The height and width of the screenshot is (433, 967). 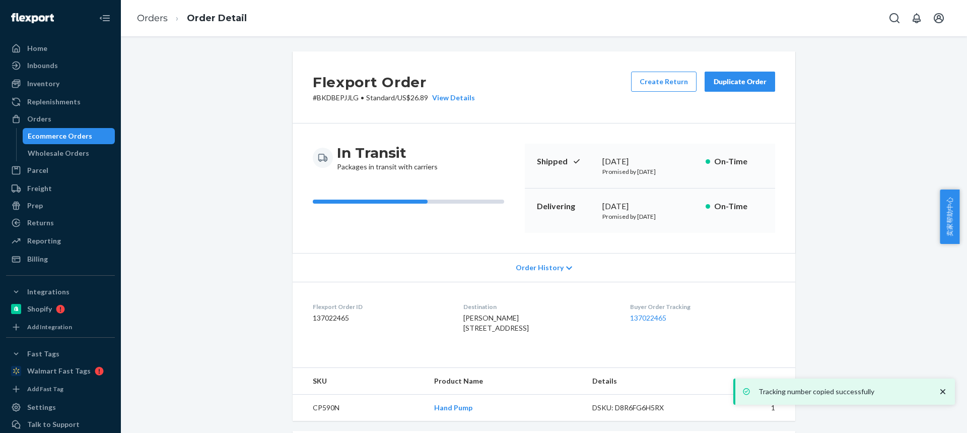 I want to click on p: # BKDBEPJJLG / US$26.89, so click(x=394, y=98).